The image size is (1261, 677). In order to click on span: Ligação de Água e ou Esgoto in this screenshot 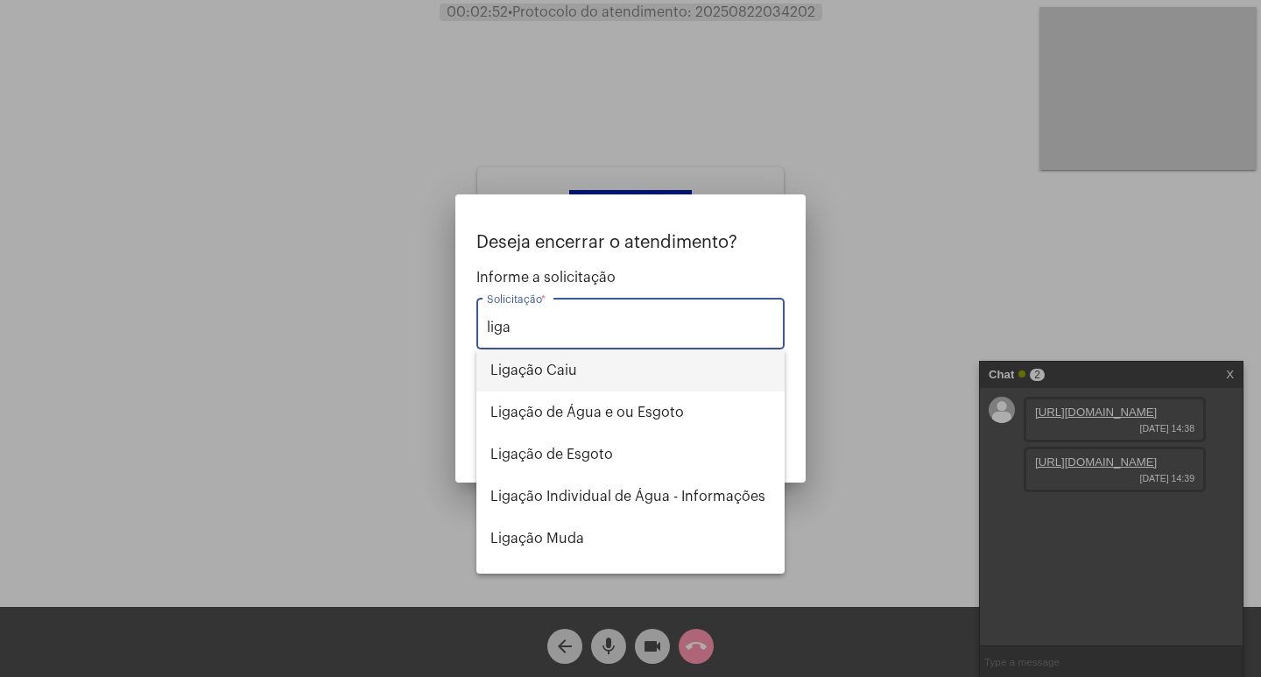, I will do `click(631, 412)`.